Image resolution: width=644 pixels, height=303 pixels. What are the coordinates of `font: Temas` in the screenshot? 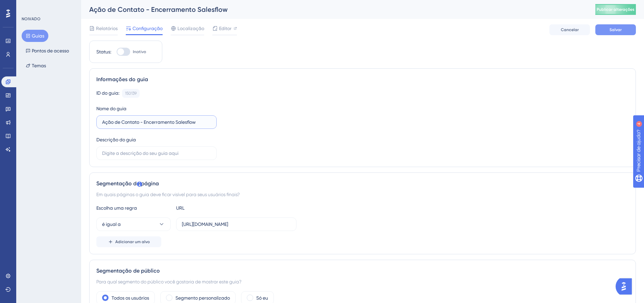 It's located at (39, 66).